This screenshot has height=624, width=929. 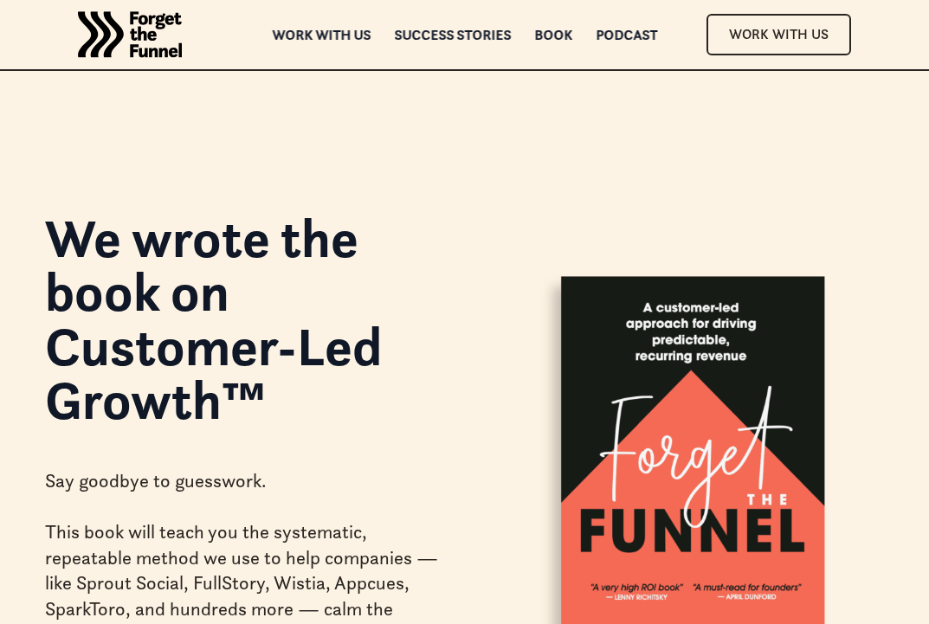 What do you see at coordinates (244, 319) in the screenshot?
I see `h1: We wrote the book on Customer-Led Growth™` at bounding box center [244, 319].